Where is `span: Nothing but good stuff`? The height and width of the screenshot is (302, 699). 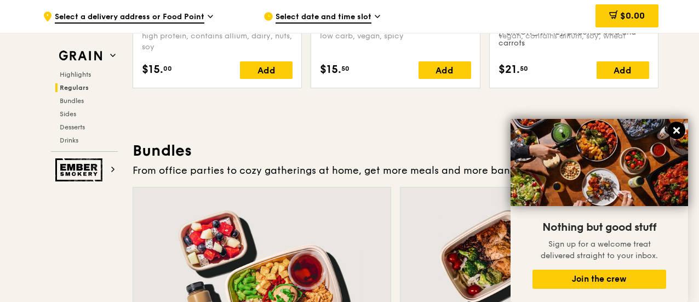 span: Nothing but good stuff is located at coordinates (599, 227).